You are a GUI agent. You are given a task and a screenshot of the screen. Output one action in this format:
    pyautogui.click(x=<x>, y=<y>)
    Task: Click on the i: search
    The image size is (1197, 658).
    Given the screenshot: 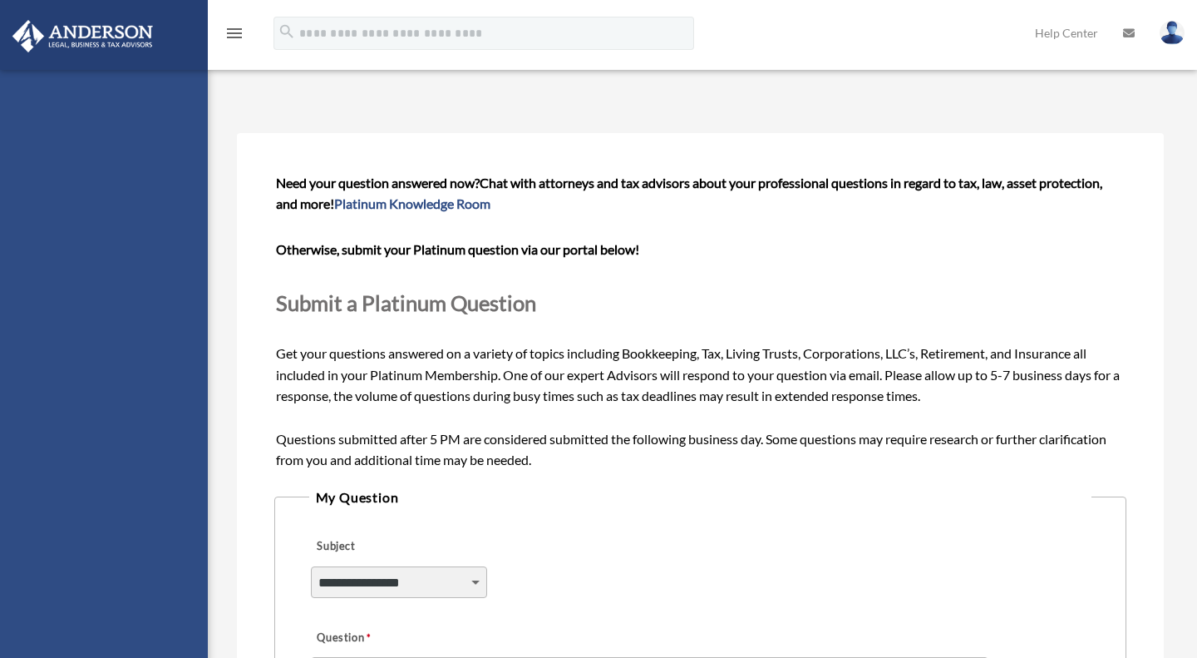 What is the action you would take?
    pyautogui.click(x=287, y=32)
    